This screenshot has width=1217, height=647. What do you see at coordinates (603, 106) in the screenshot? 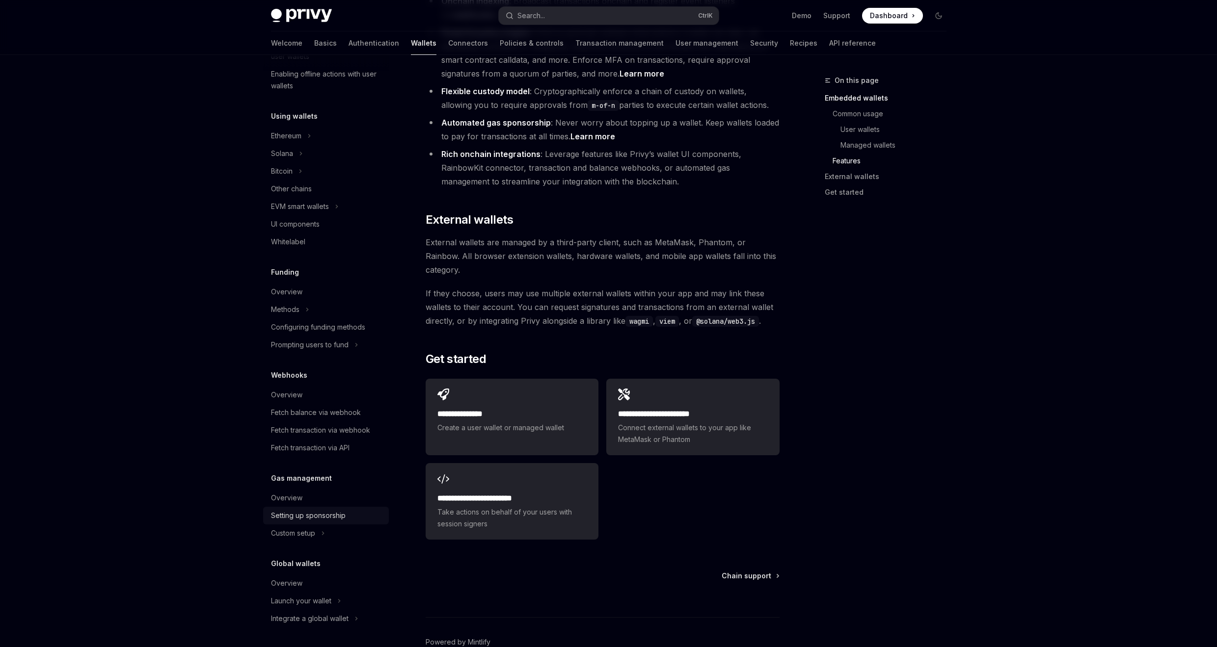
I see `code: m-of-n` at bounding box center [603, 106].